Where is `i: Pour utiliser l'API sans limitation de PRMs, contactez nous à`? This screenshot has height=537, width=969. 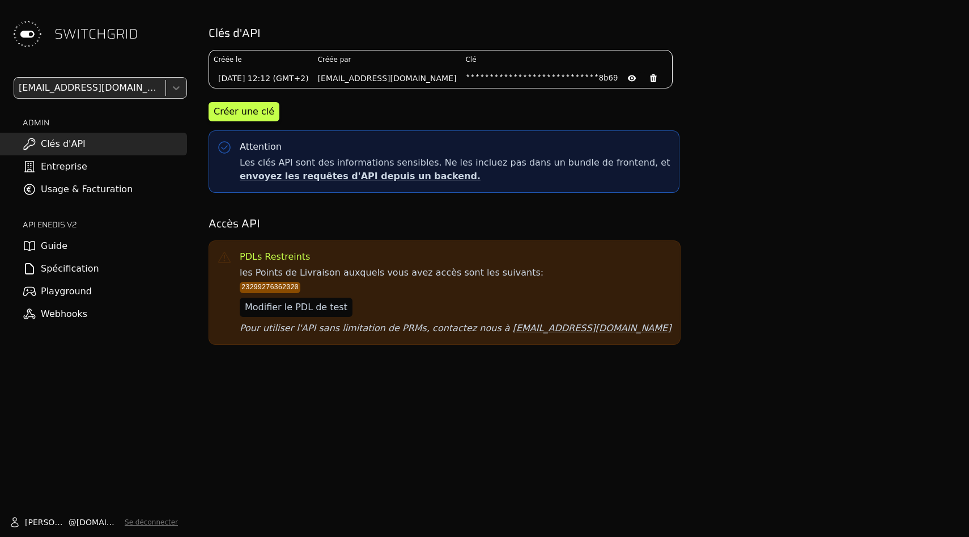 i: Pour utiliser l'API sans limitation de PRMs, contactez nous à is located at coordinates (455, 327).